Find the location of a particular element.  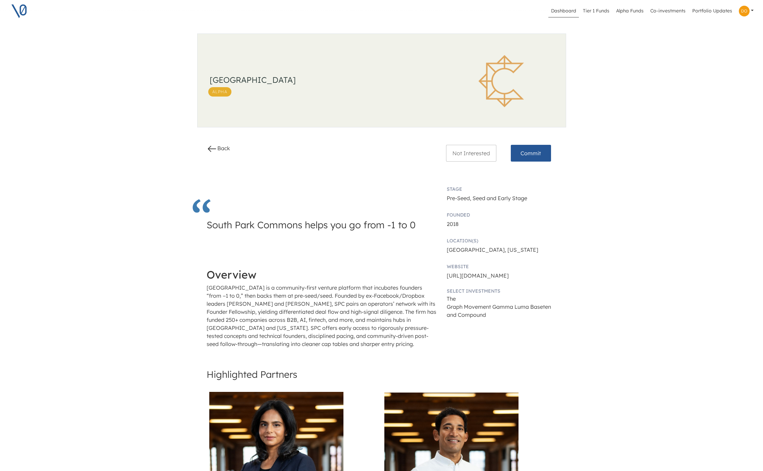

span: 2018 is located at coordinates (452, 224).